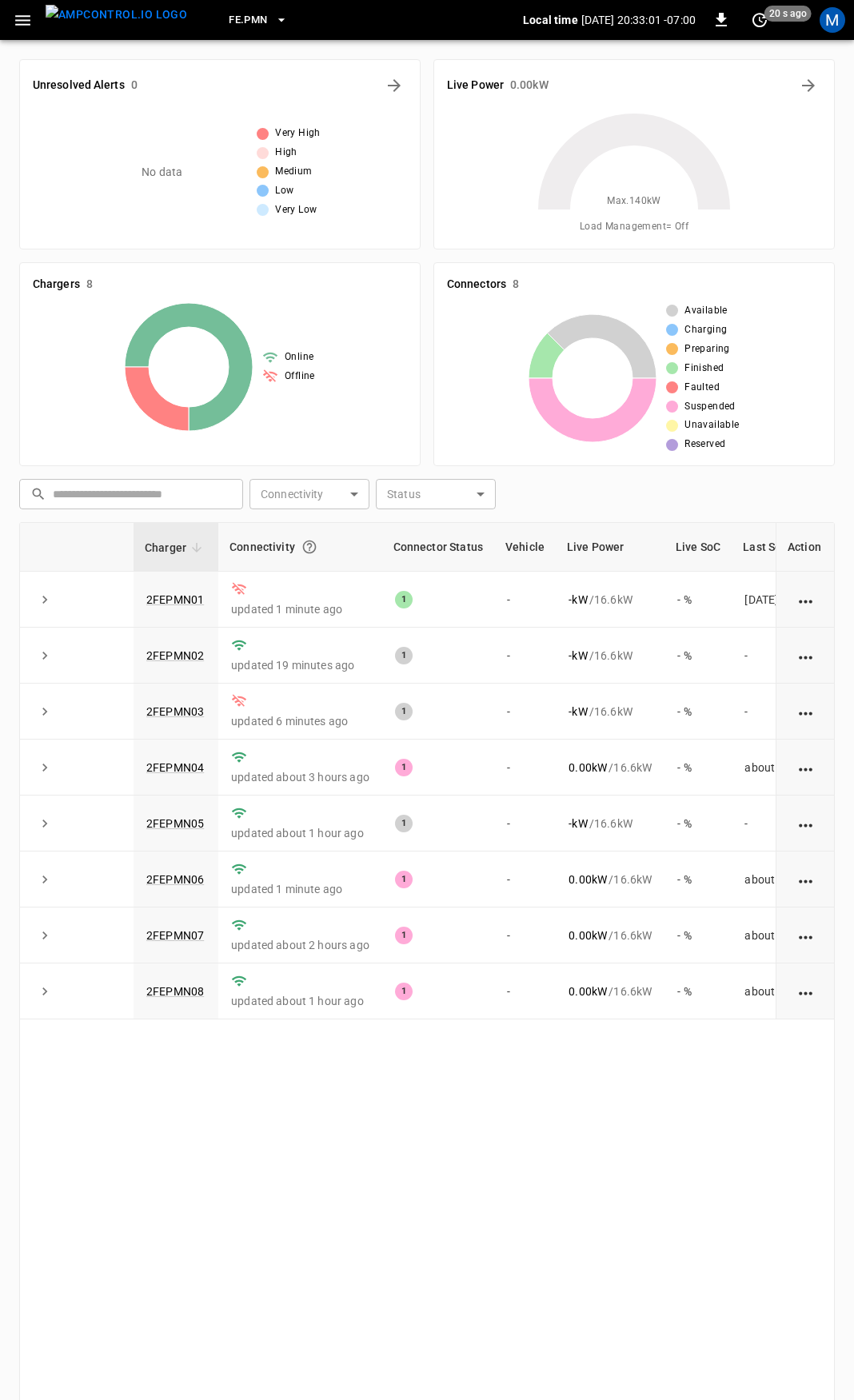 This screenshot has height=1400, width=854. I want to click on a: 2FEPMN07, so click(175, 936).